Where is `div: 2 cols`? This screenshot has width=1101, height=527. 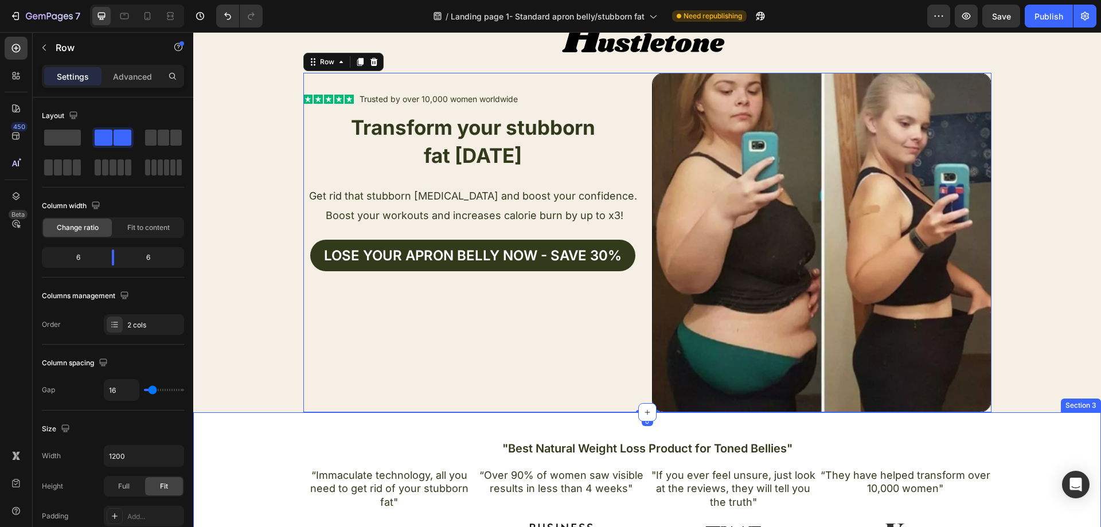
div: 2 cols is located at coordinates (154, 325).